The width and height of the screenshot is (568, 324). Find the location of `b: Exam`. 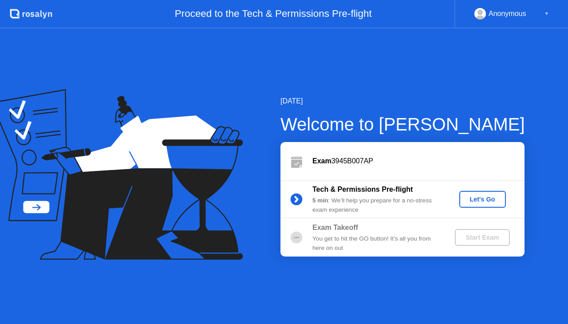

b: Exam is located at coordinates (322, 161).